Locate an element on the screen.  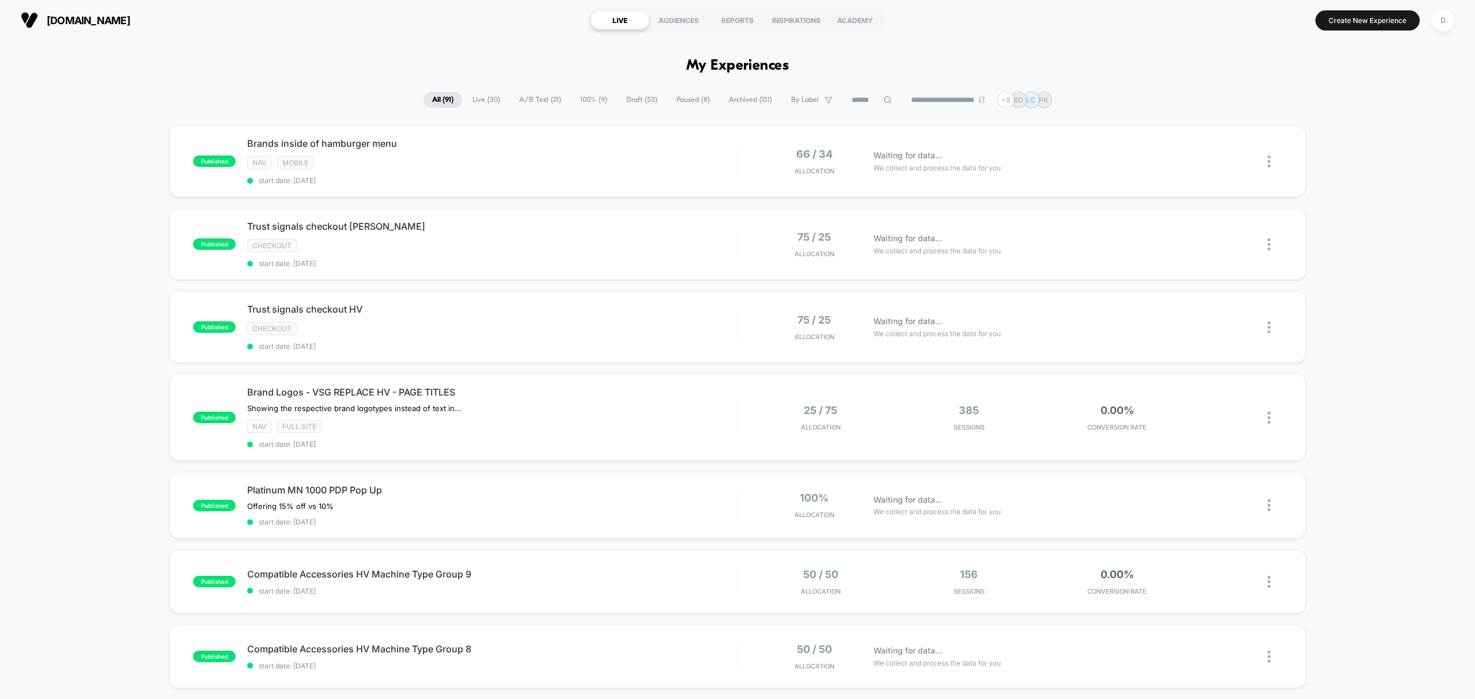
span: Draft ( 53 ) is located at coordinates (642, 100).